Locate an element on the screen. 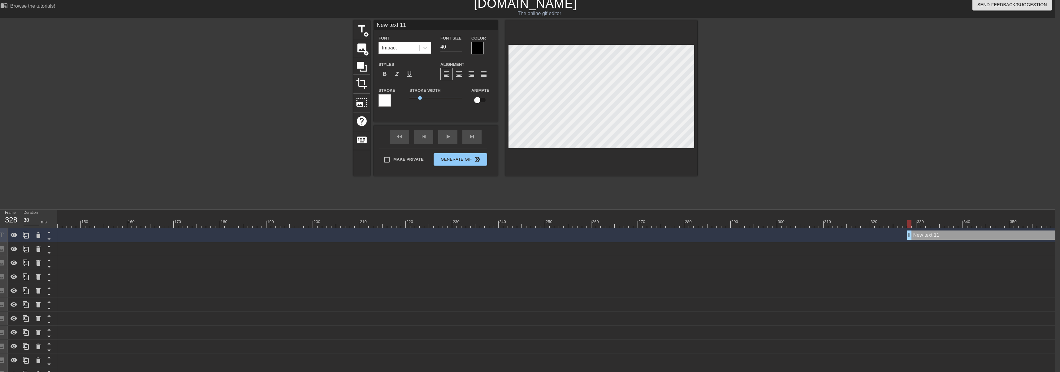  span: menu_book is located at coordinates (4, 6).